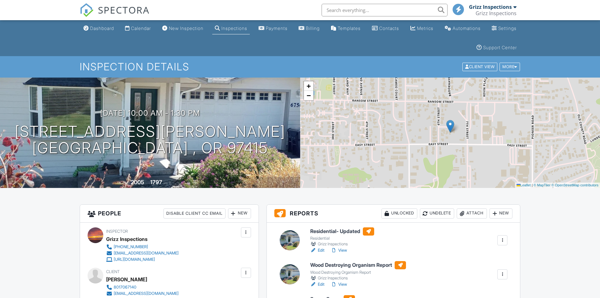 The width and height of the screenshot is (600, 298). I want to click on div: 1797, so click(156, 182).